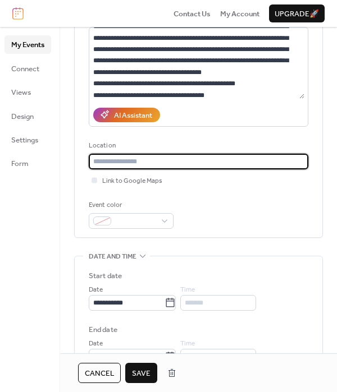 This screenshot has height=392, width=337. Describe the element at coordinates (296, 14) in the screenshot. I see `span: Upgrade 🚀` at that location.